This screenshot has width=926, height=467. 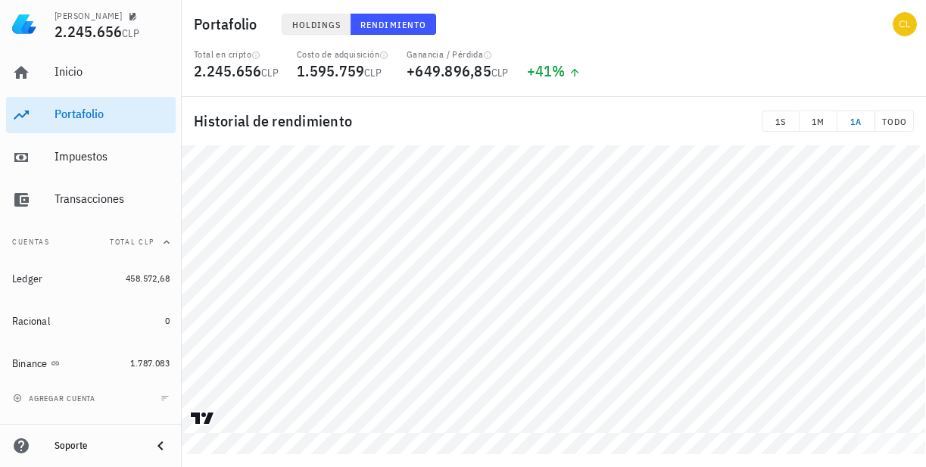 What do you see at coordinates (31, 321) in the screenshot?
I see `div: Racional` at bounding box center [31, 321].